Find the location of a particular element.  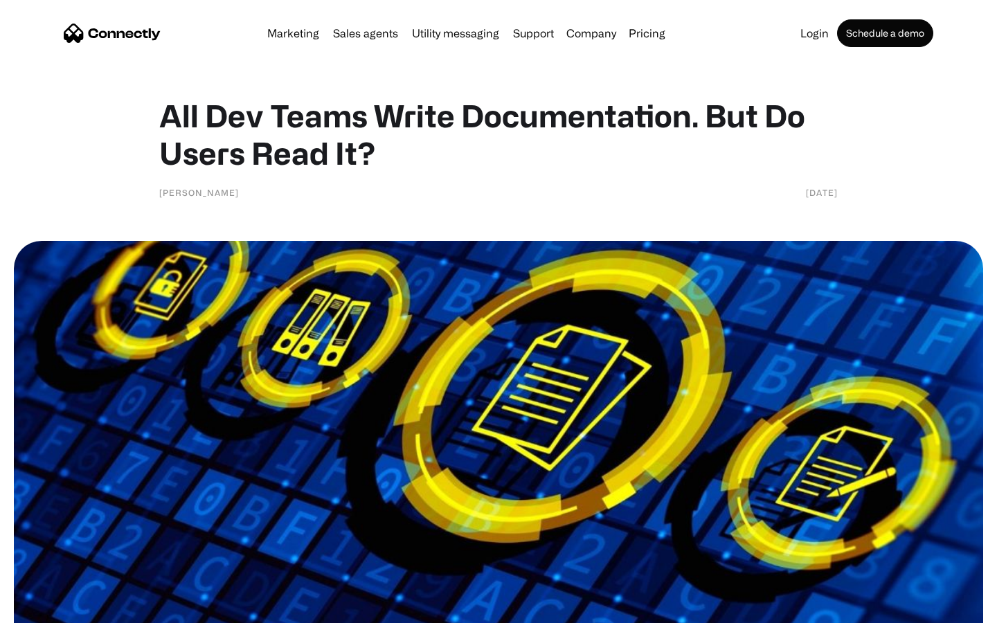

a: Schedule a demo is located at coordinates (885, 33).